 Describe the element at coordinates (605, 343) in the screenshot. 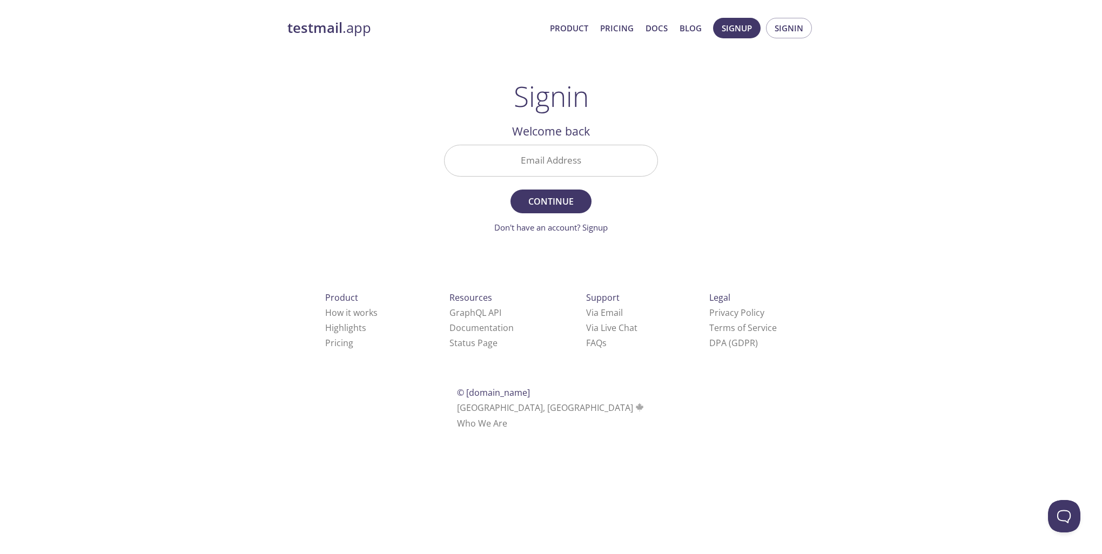

I see `span: s` at that location.